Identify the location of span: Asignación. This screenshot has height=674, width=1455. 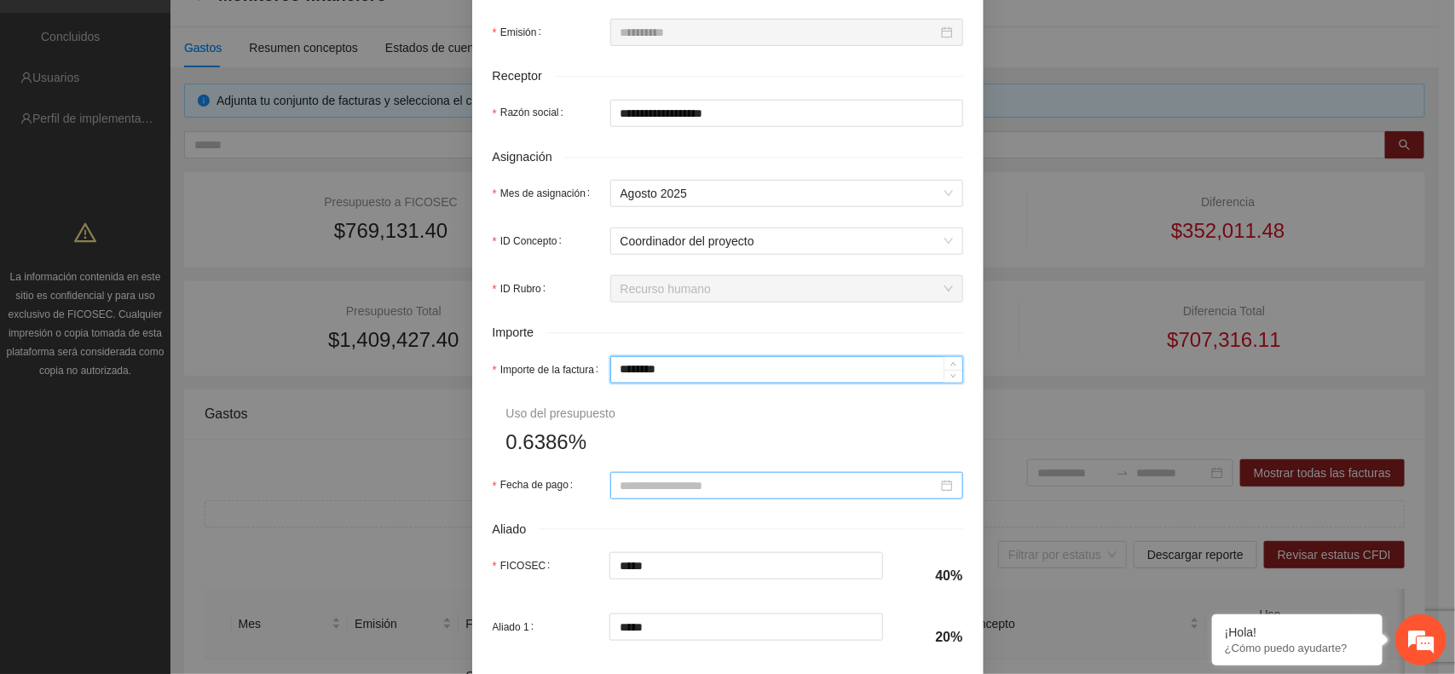
(528, 157).